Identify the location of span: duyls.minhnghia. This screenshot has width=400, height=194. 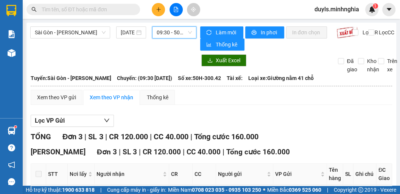
(337, 9).